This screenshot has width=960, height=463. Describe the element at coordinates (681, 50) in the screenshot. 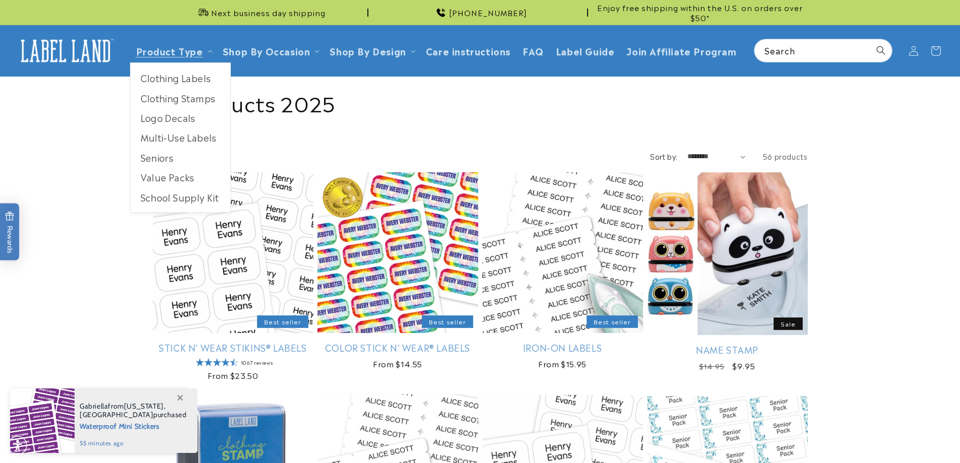

I see `span: Join Affiliate Program` at that location.